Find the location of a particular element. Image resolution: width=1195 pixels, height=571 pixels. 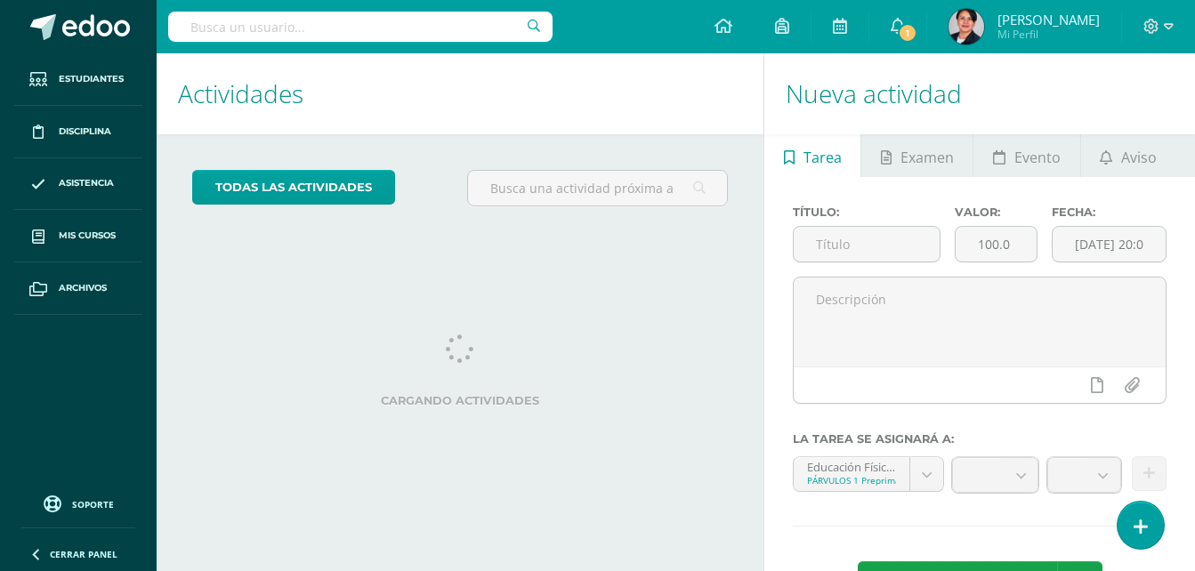

input: Busca un usuario... is located at coordinates (360, 27).